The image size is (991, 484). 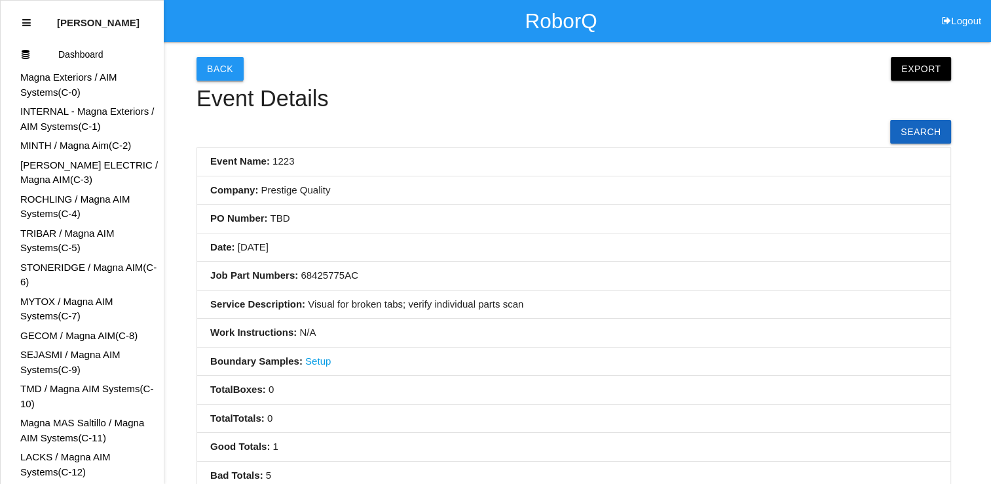 What do you see at coordinates (75, 206) in the screenshot?
I see `a: ROCHLING / Magna AIM Systems(C-4)` at bounding box center [75, 206].